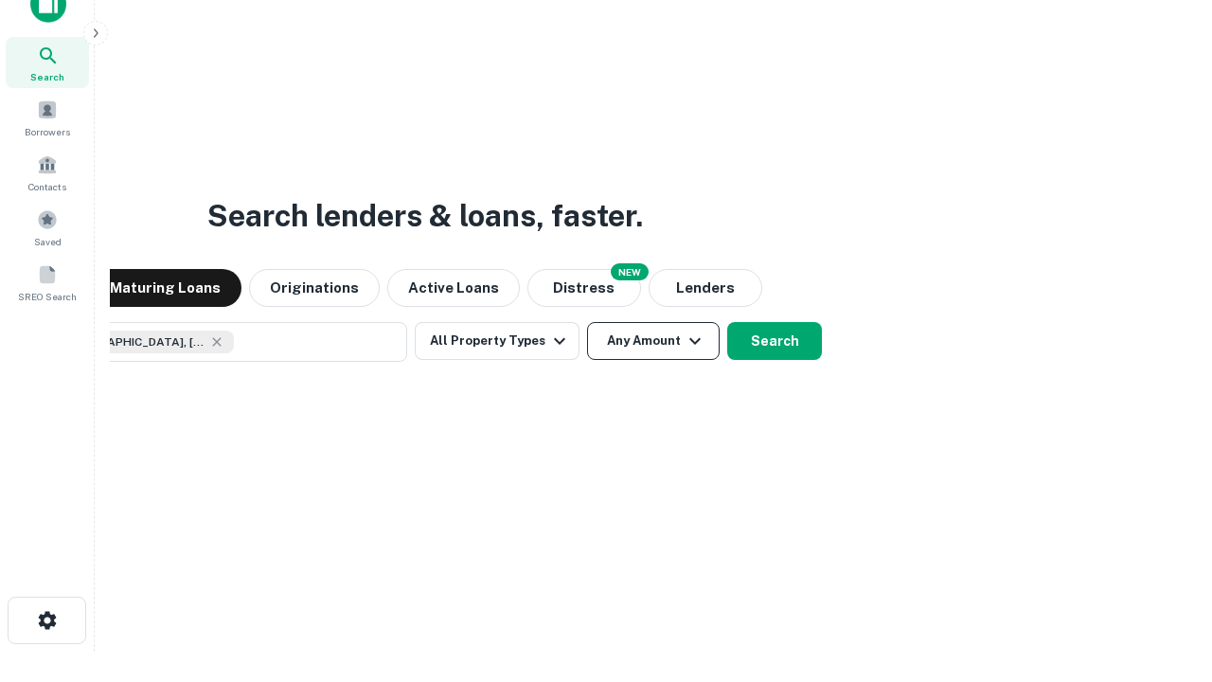  I want to click on span: Borrowers, so click(47, 132).